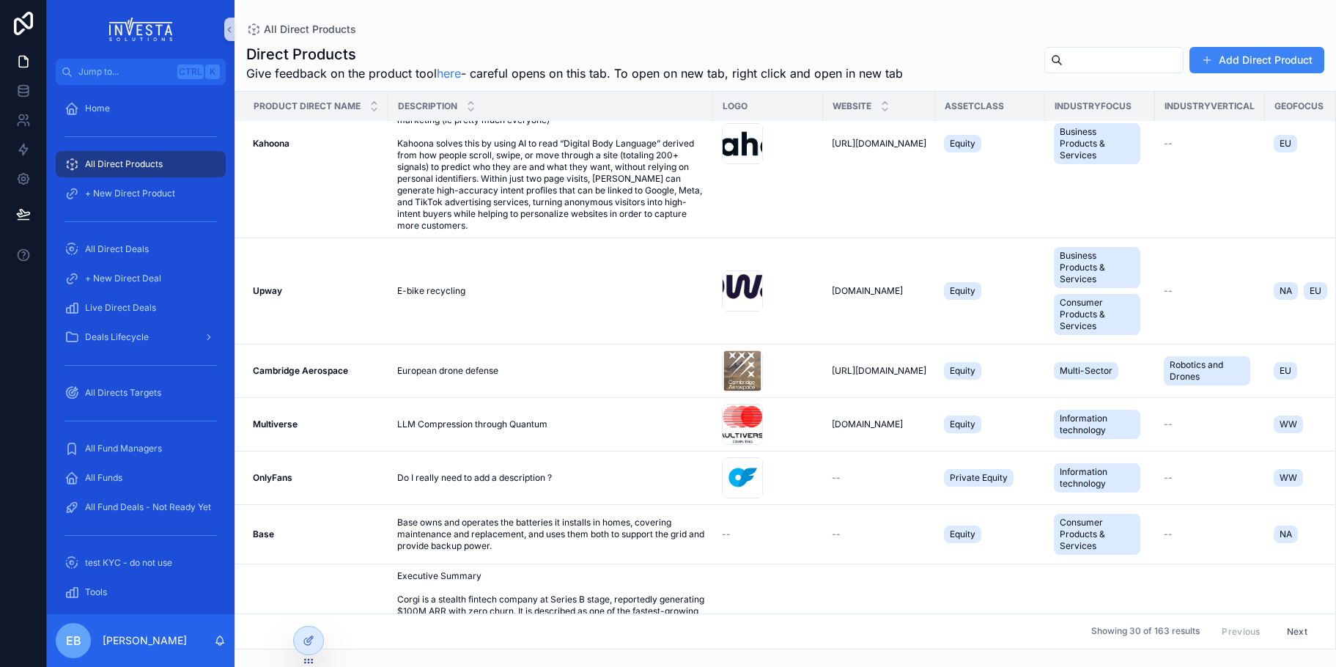 The image size is (1336, 667). I want to click on a: Multi-Sector, so click(1100, 371).